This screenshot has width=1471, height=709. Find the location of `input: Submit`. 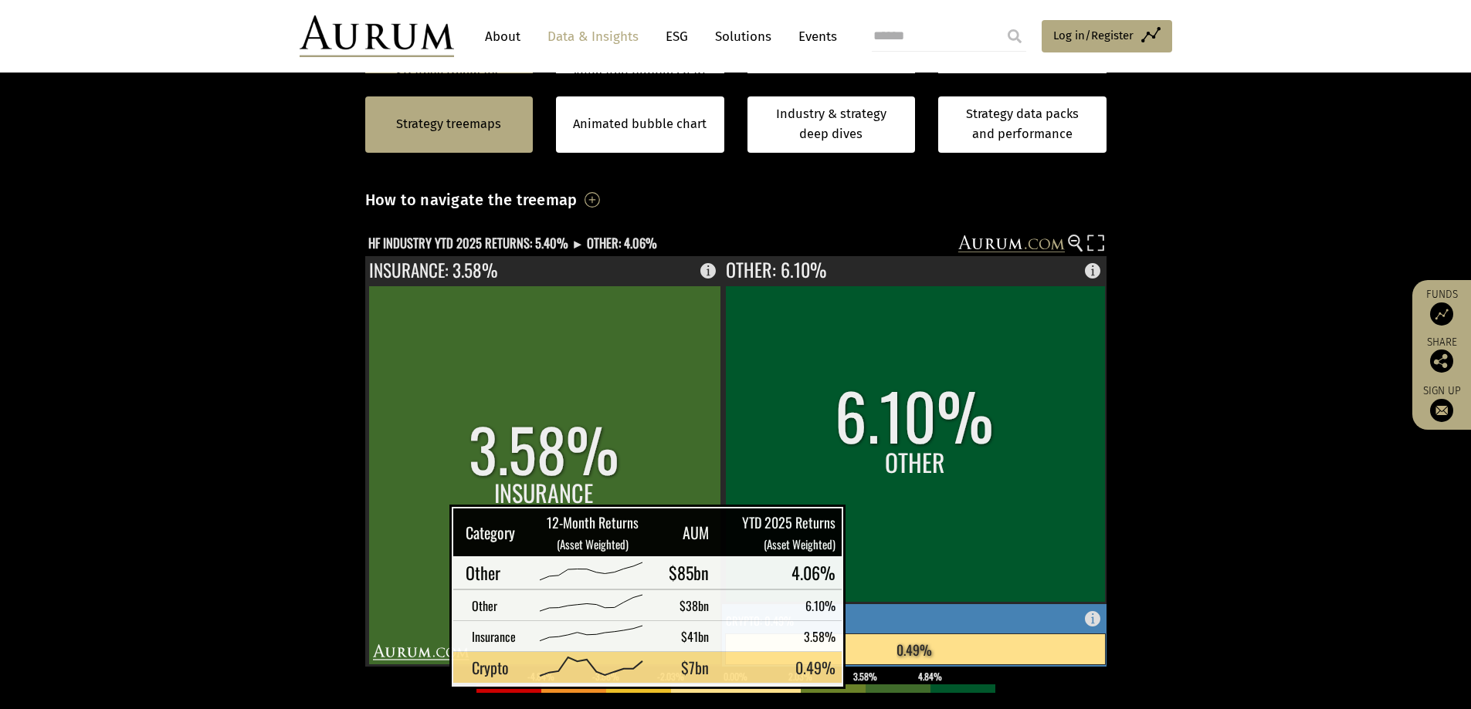

input: Submit is located at coordinates (1014, 36).